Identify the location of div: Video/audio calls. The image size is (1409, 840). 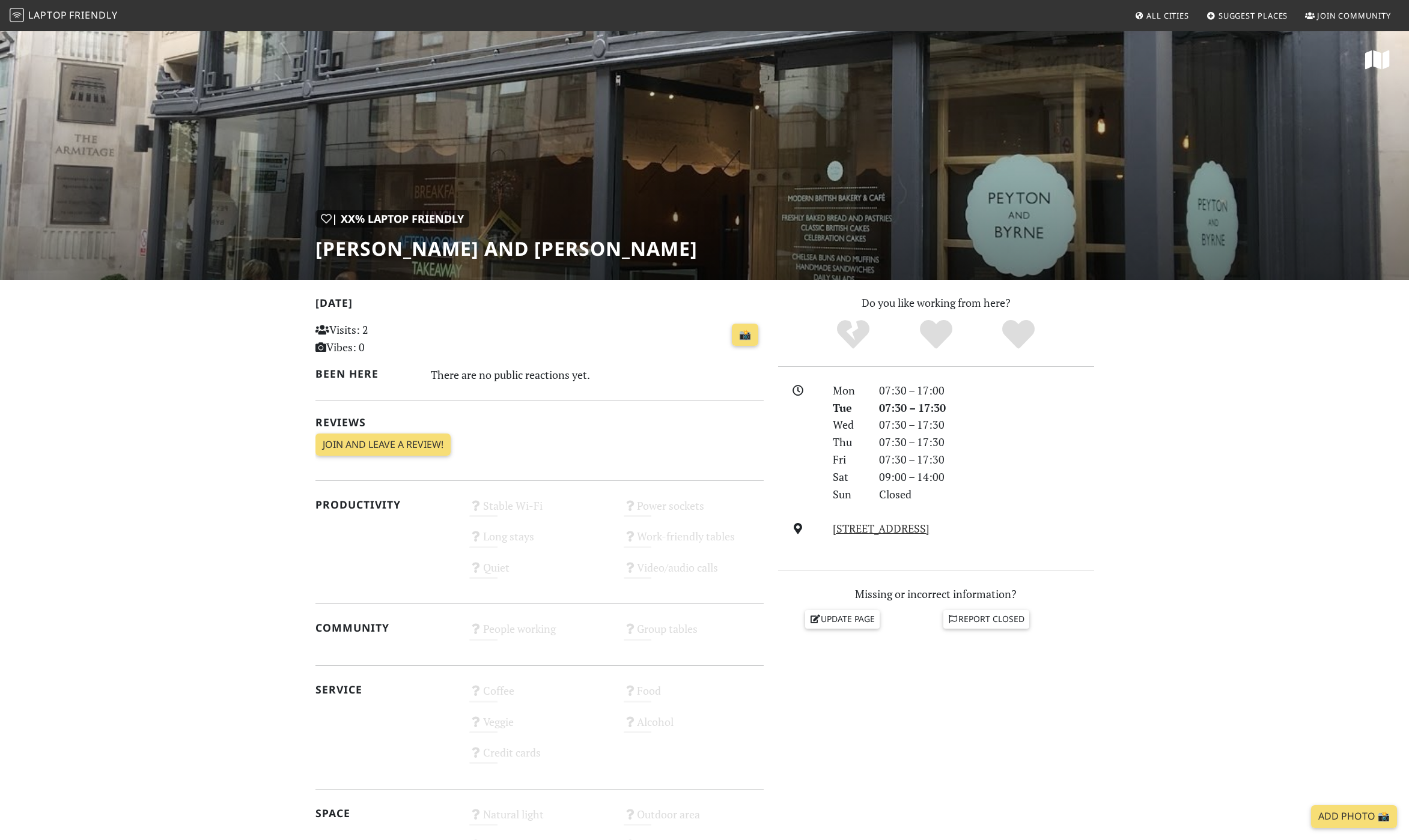
(693, 573).